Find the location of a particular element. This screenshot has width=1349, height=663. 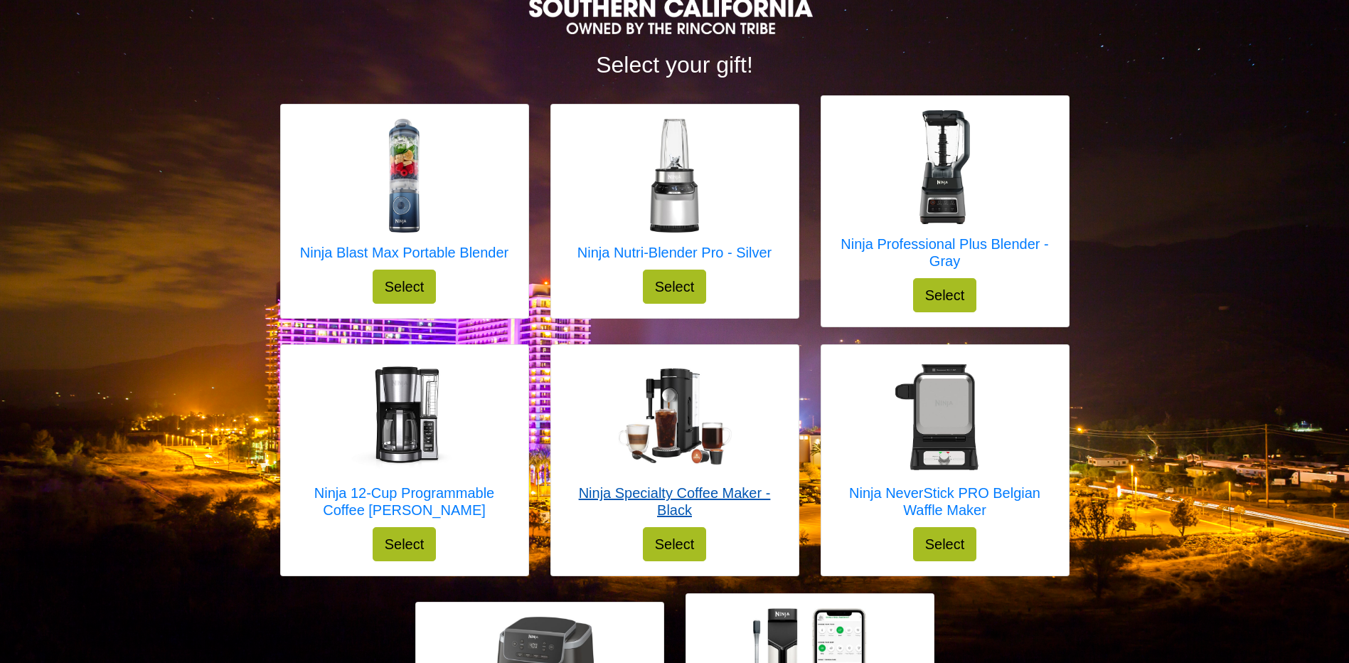

img: Ninja NeverStick PRO Belgian Waffle Maker is located at coordinates (945, 416).